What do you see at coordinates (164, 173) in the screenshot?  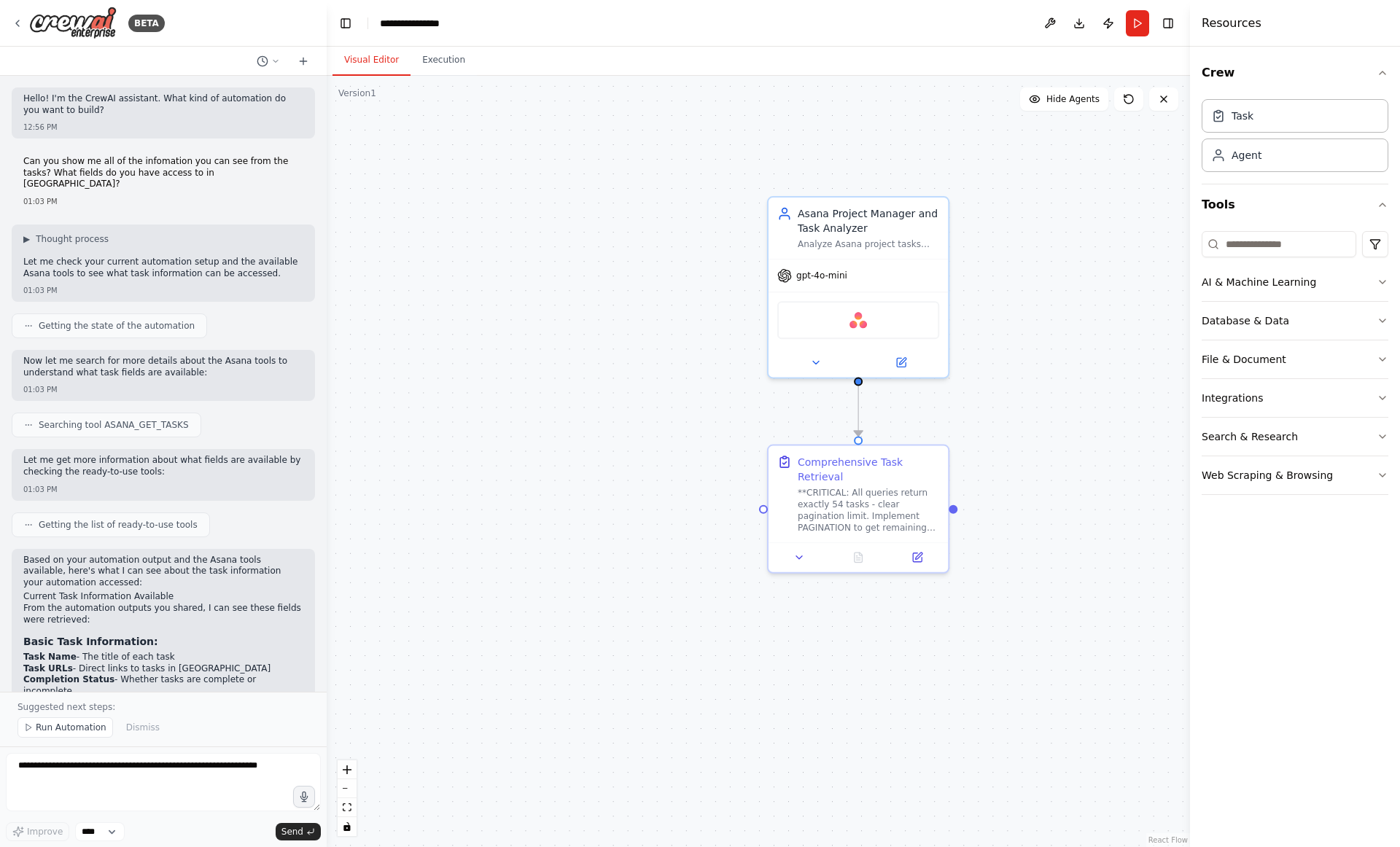 I see `p: Can you show me all of the infomation you can see from the tasks? What fields do you have access ...` at bounding box center [164, 173].